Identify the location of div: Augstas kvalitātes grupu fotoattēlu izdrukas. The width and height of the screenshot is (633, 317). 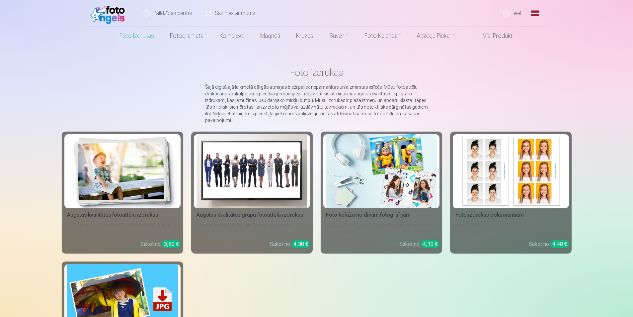
(252, 215).